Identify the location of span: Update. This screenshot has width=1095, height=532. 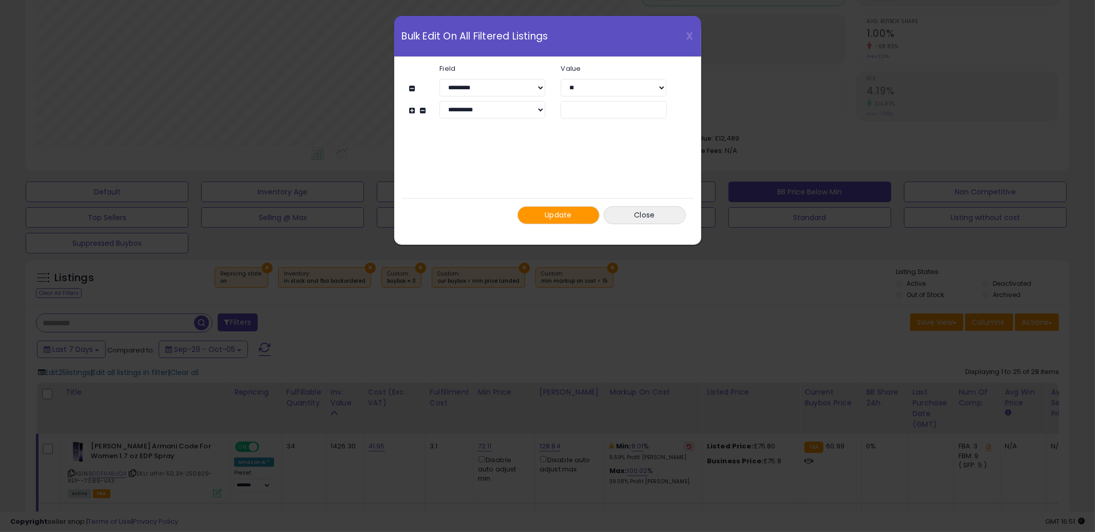
(558, 215).